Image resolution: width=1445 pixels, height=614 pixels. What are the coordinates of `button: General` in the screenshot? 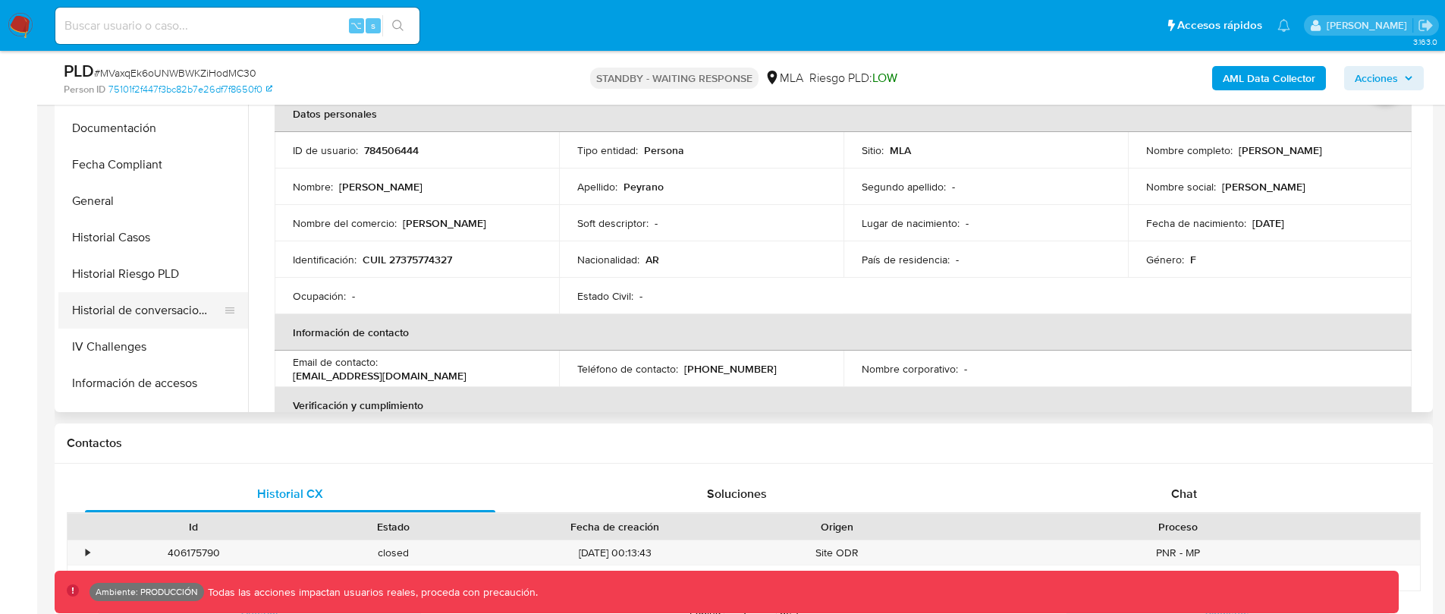 It's located at (153, 201).